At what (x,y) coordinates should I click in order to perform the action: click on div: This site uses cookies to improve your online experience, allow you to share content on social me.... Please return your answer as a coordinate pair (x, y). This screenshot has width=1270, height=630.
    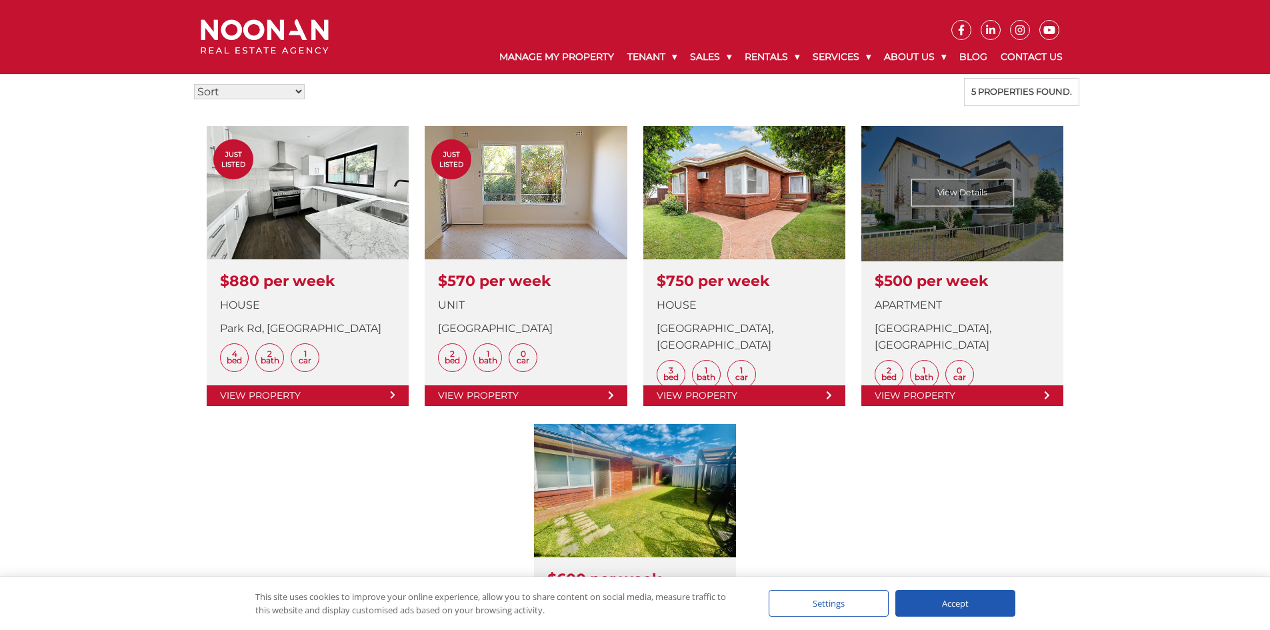
    Looking at the image, I should click on (499, 603).